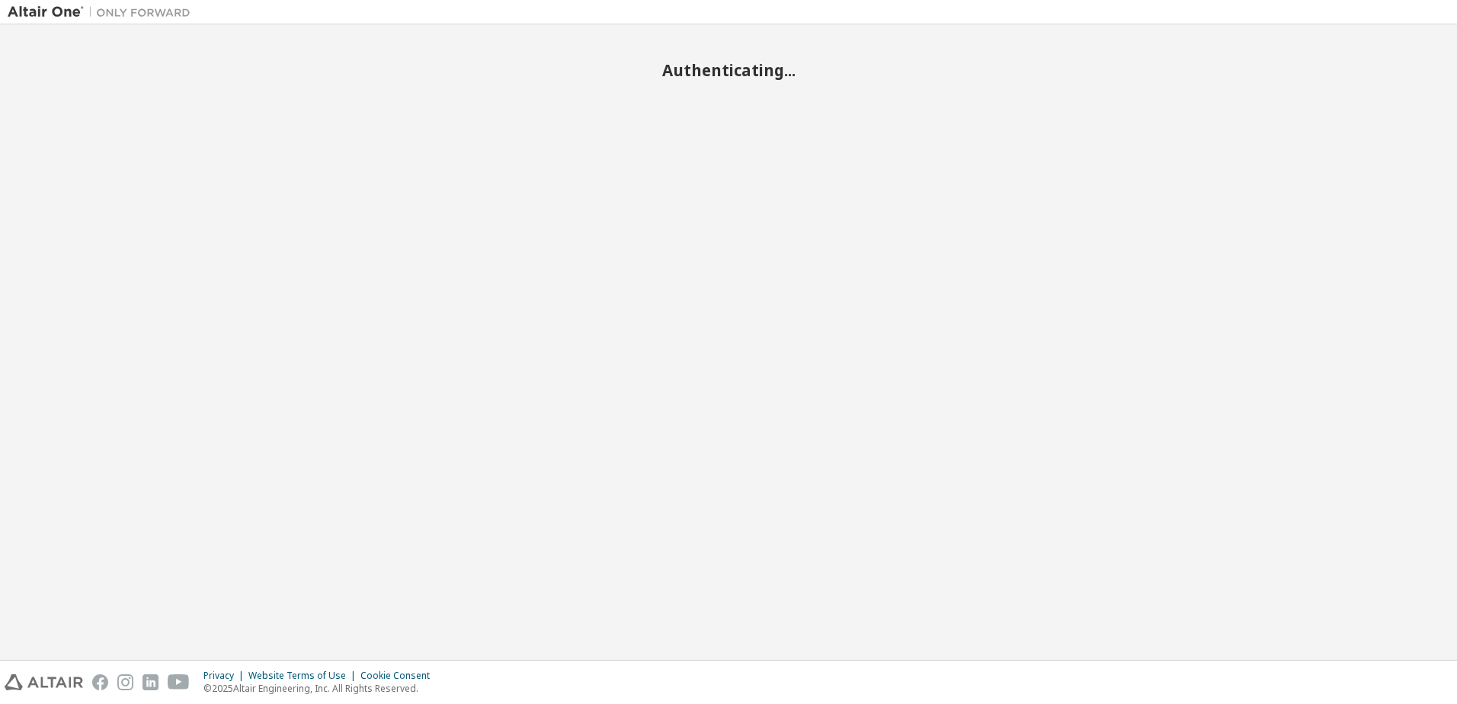 This screenshot has height=704, width=1457. What do you see at coordinates (100, 682) in the screenshot?
I see `img: facebook.svg` at bounding box center [100, 682].